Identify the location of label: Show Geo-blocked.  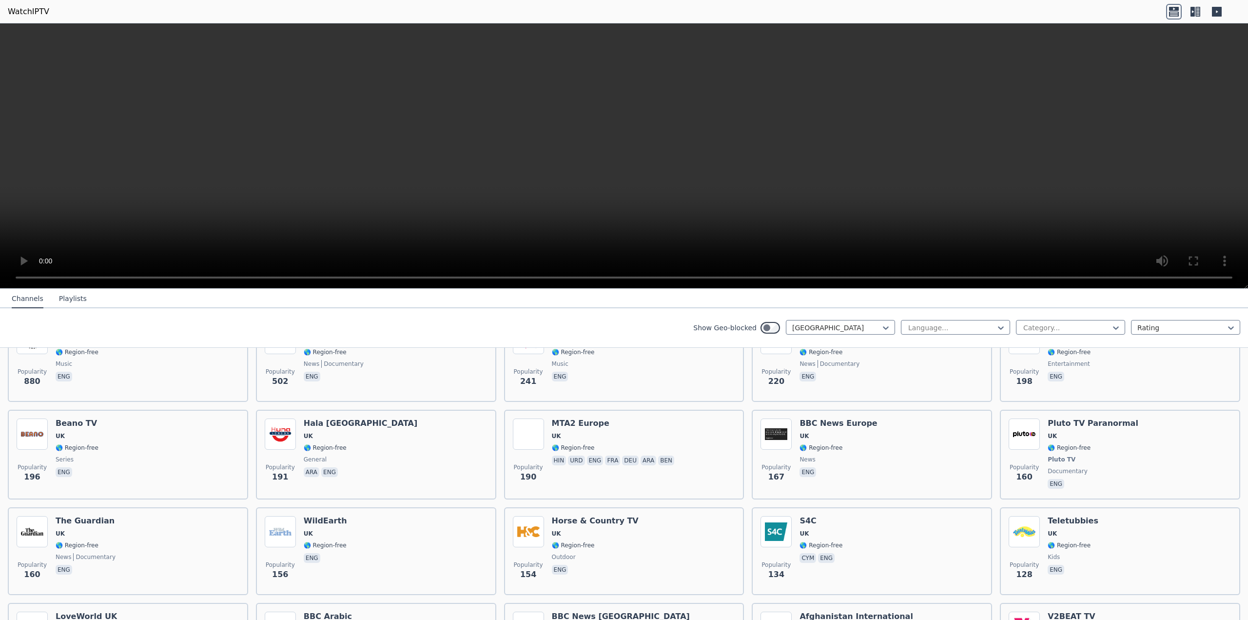
(725, 328).